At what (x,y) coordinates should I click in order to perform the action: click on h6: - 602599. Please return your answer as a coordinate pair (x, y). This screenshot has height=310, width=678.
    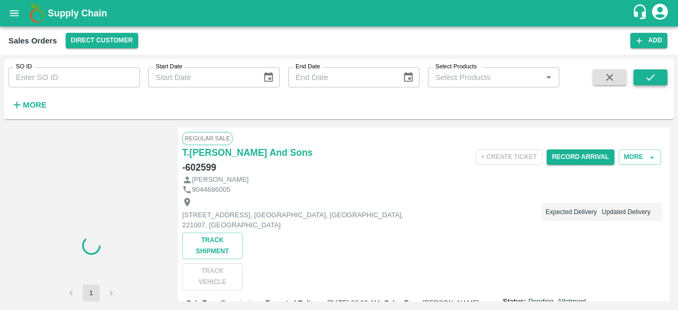
    Looking at the image, I should click on (199, 167).